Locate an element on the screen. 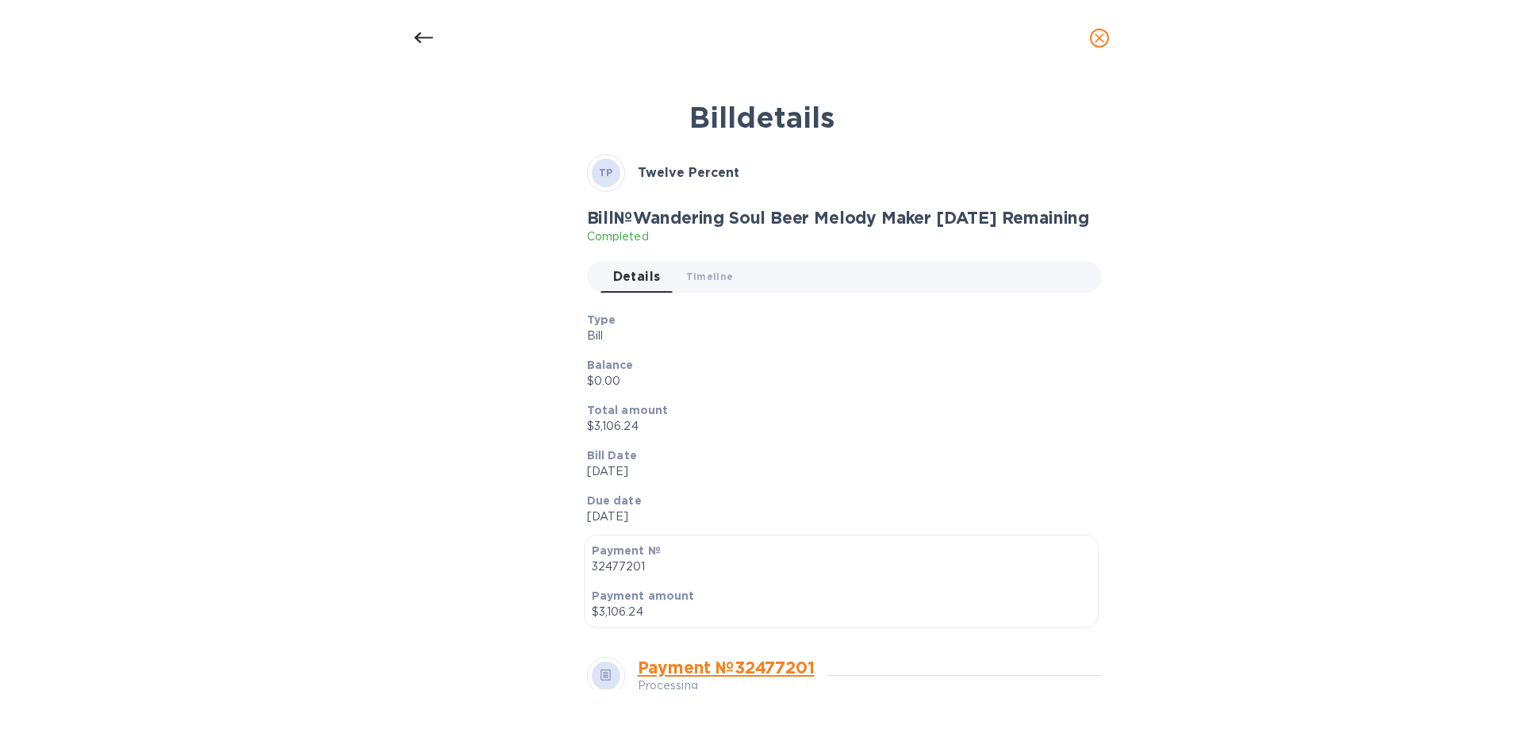 Image resolution: width=1523 pixels, height=729 pixels. p: Bill is located at coordinates (838, 336).